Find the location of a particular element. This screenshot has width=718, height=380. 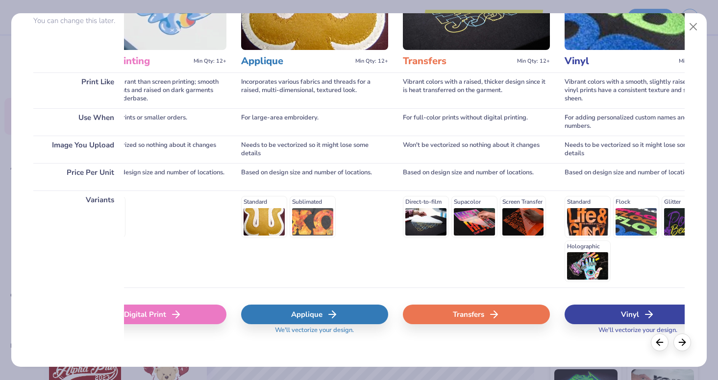

button: Close is located at coordinates (693, 27).